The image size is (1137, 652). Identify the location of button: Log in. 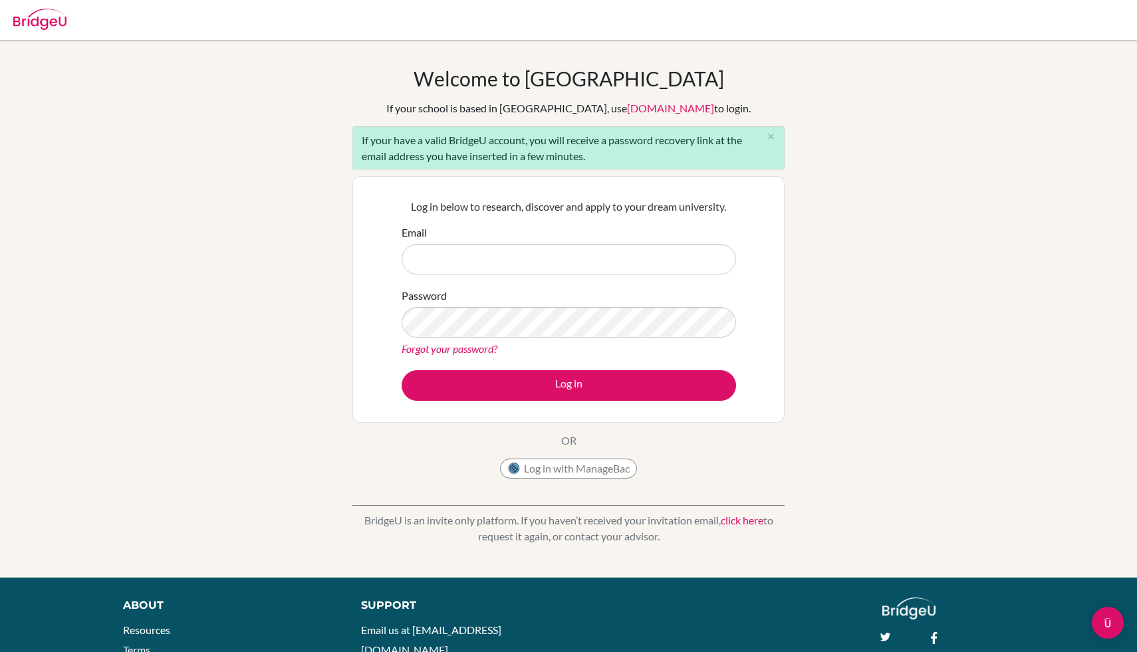
(568, 386).